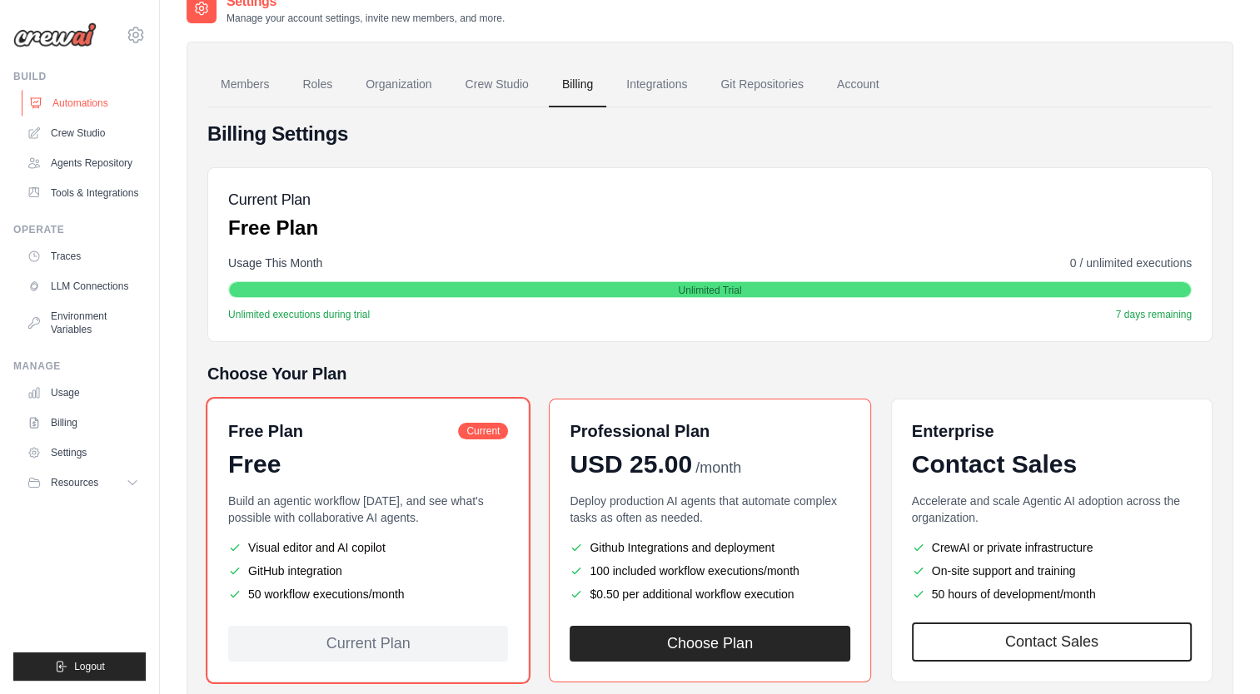 This screenshot has height=694, width=1260. What do you see at coordinates (709, 548) in the screenshot?
I see `li: Github Integrations and deployment` at bounding box center [709, 548].